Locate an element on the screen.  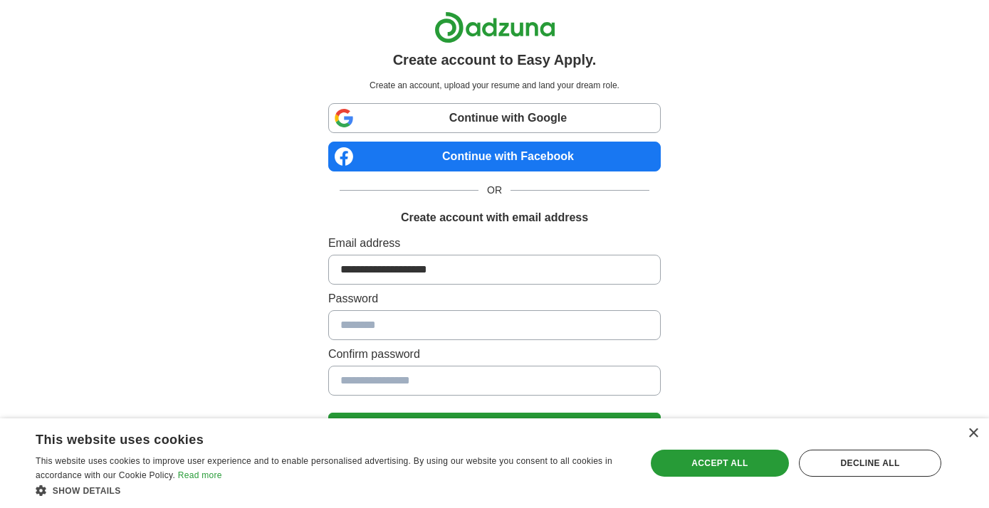
button: Create Account is located at coordinates (494, 428).